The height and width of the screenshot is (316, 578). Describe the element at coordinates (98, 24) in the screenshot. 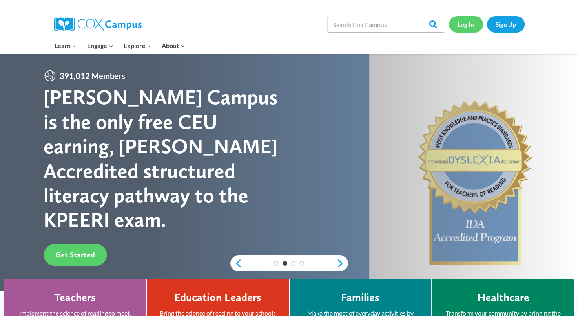

I see `img: Cox Campus` at that location.